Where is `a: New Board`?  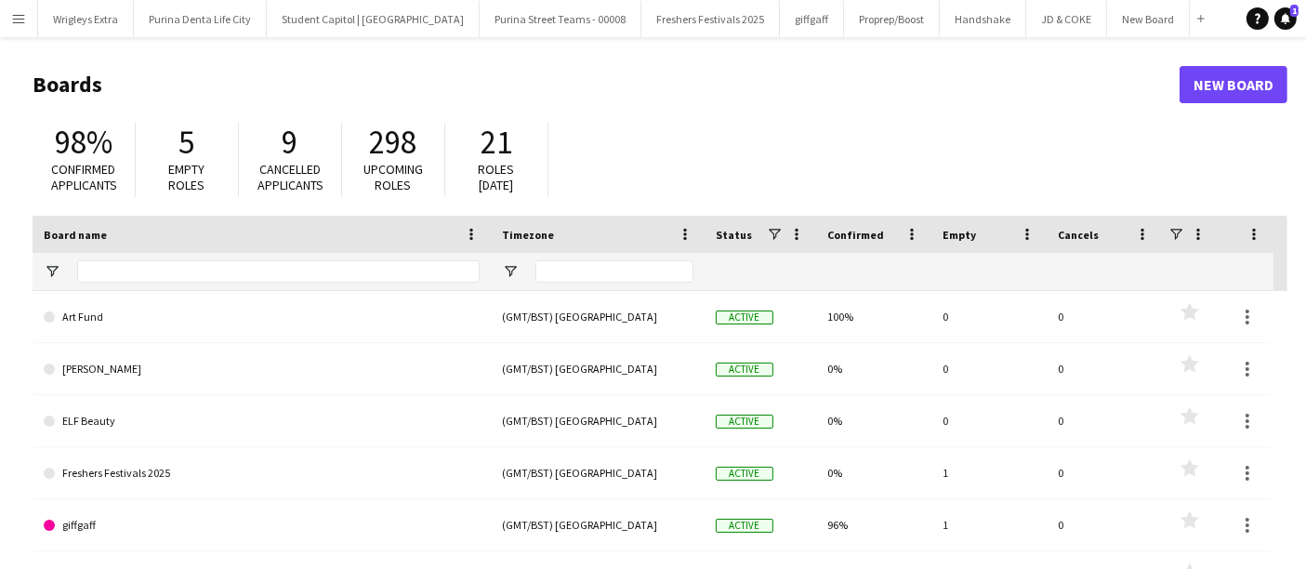
a: New Board is located at coordinates (1233, 85).